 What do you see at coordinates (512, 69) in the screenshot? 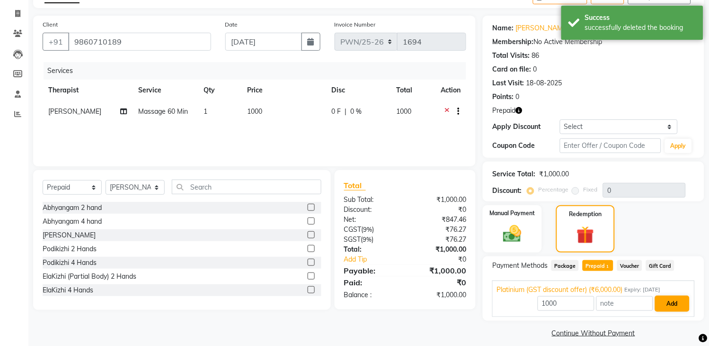
I see `div: Card on file:` at bounding box center [512, 69].